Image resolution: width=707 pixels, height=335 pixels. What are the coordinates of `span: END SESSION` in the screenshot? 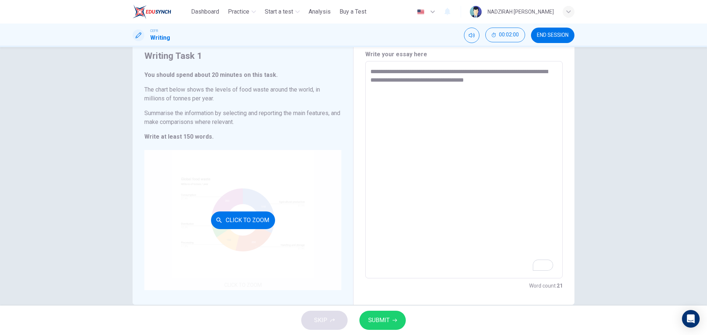 It's located at (553, 35).